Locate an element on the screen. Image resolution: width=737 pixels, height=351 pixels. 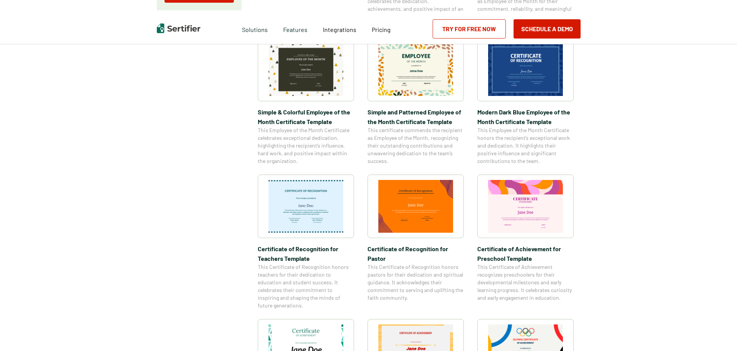
span: Solutions is located at coordinates (255, 28).